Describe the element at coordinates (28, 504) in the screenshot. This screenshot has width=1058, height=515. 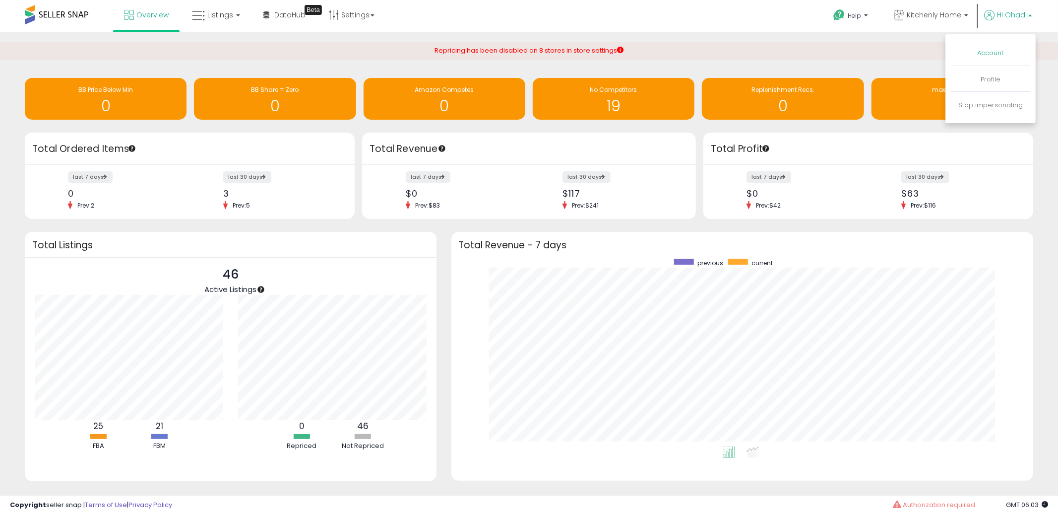
I see `strong: Copyright` at that location.